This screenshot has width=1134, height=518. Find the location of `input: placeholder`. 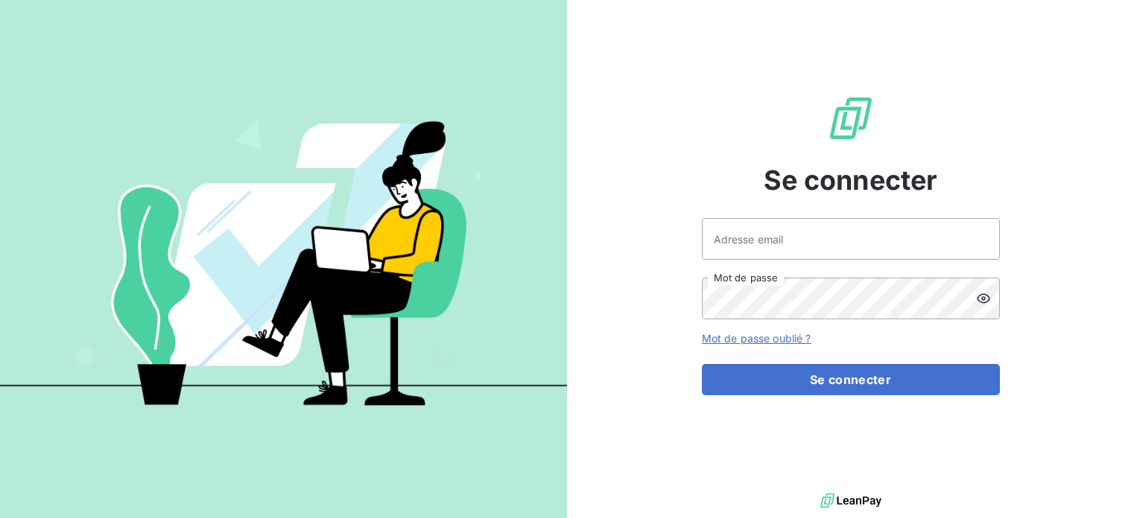

input: placeholder is located at coordinates (851, 239).